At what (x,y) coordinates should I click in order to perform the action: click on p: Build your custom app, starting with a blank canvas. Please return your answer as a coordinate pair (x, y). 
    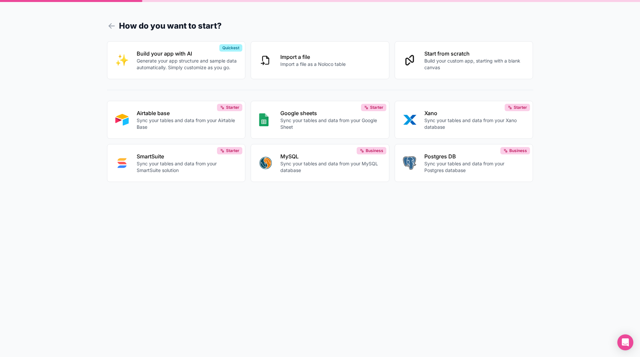
    Looking at the image, I should click on (474, 64).